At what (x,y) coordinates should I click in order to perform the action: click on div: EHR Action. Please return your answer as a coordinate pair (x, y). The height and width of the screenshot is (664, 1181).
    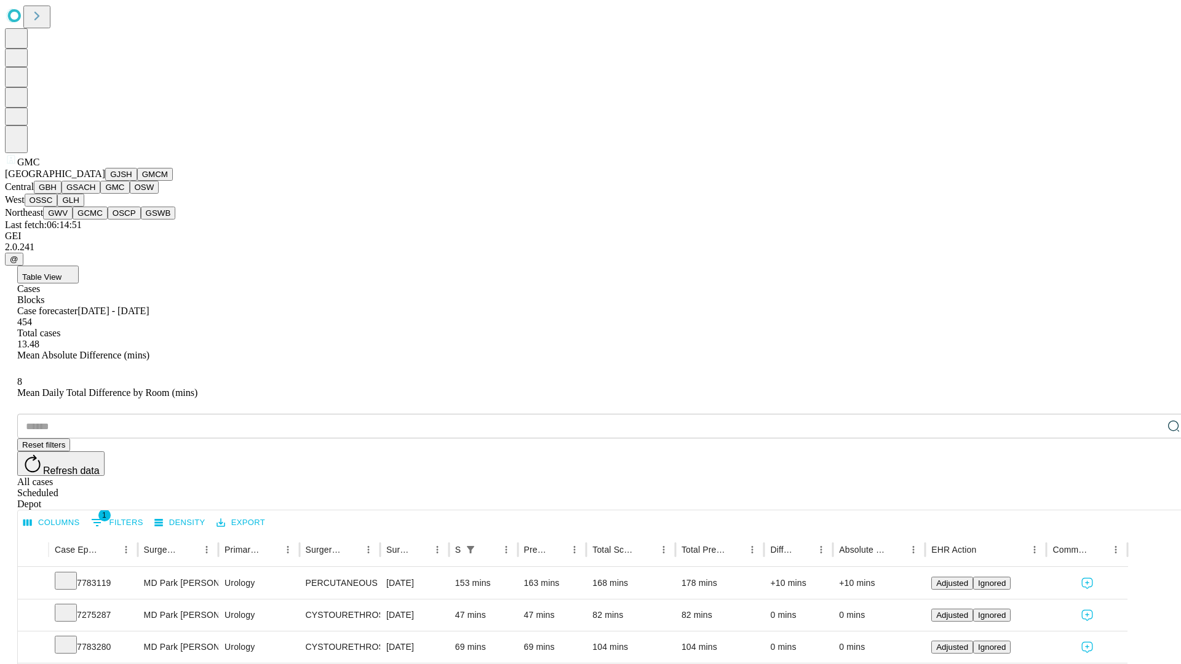
    Looking at the image, I should click on (954, 550).